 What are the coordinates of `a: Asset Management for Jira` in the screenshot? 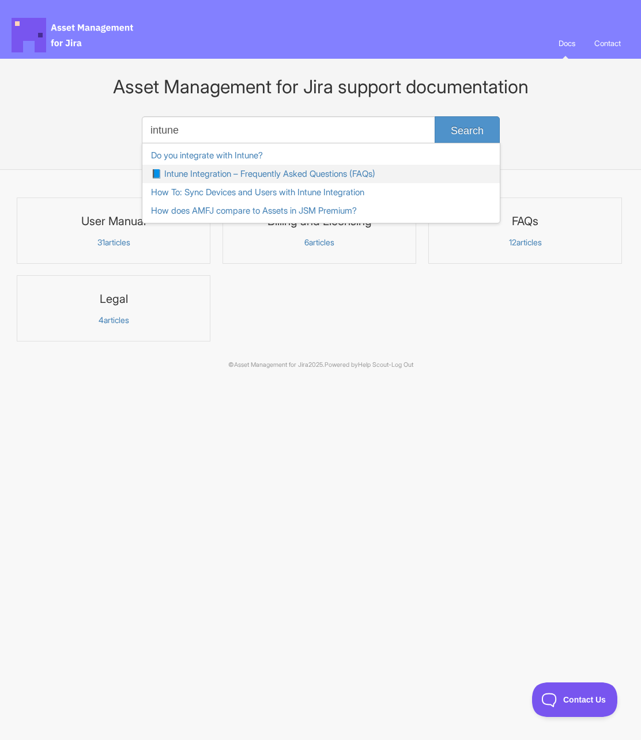 It's located at (271, 365).